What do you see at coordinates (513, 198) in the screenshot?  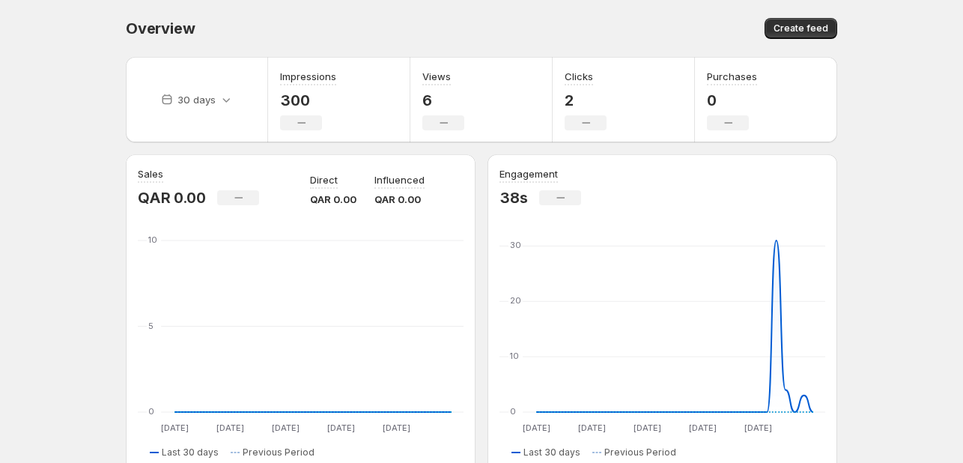 I see `p: 38s` at bounding box center [513, 198].